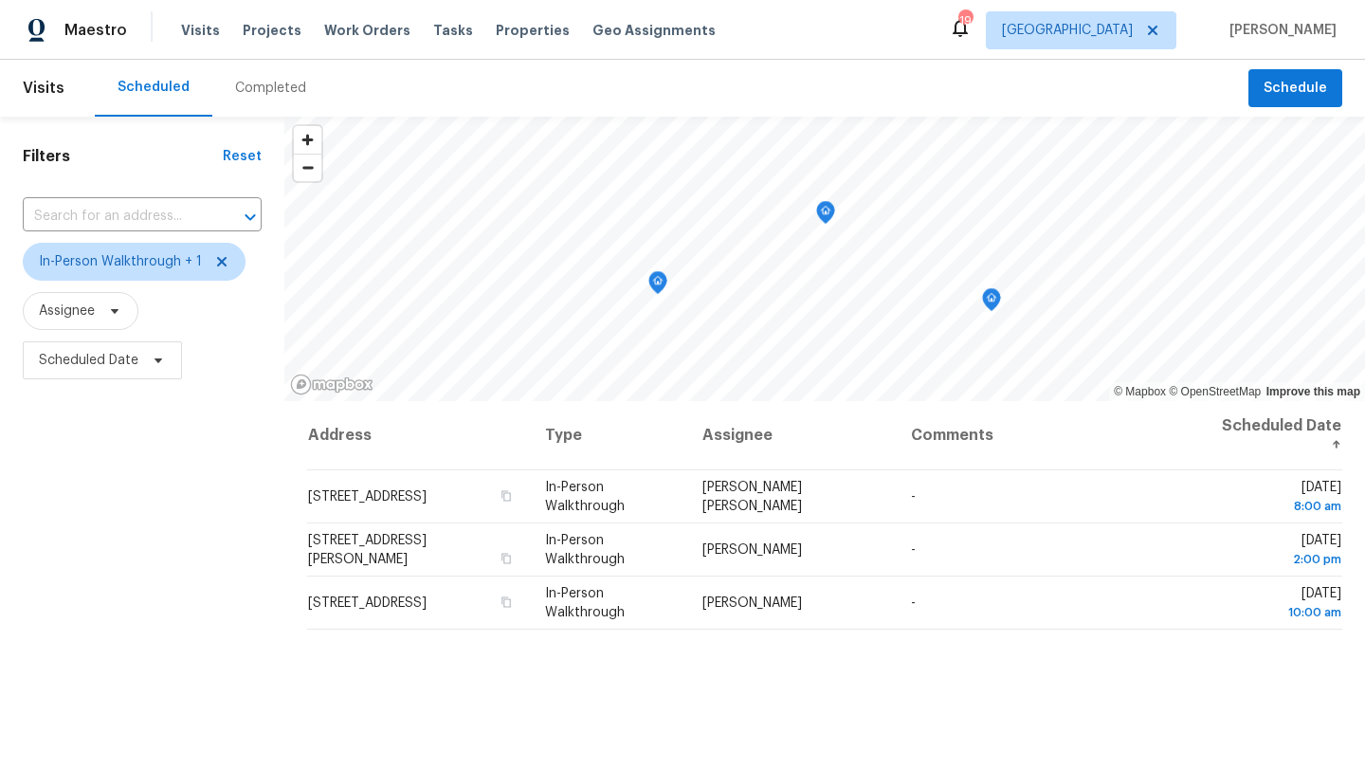 The height and width of the screenshot is (770, 1365). Describe the element at coordinates (1295, 88) in the screenshot. I see `span: Schedule` at that location.